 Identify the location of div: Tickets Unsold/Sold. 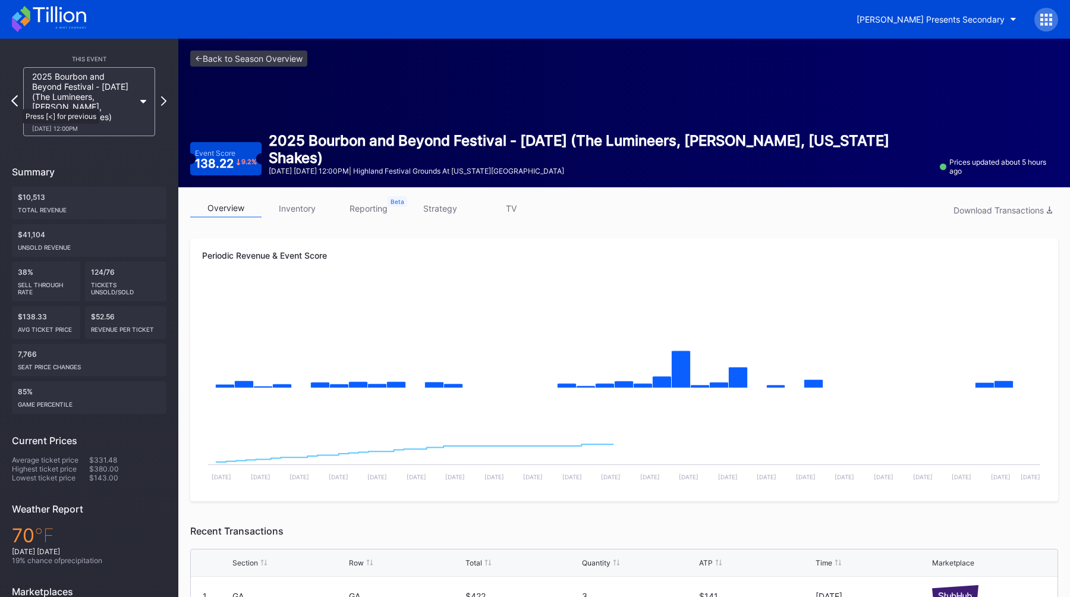
(126, 286).